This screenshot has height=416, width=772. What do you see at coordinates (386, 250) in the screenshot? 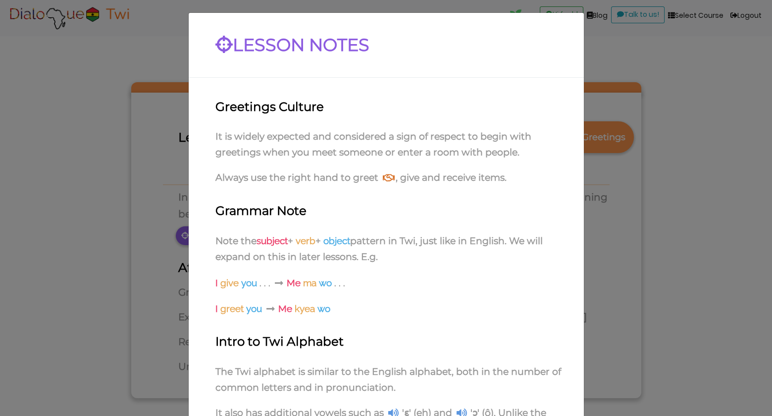
I see `p: Note the + + pattern in Twi, just like in English. We will expand on this in later lessons. E.g.` at bounding box center [386, 250].